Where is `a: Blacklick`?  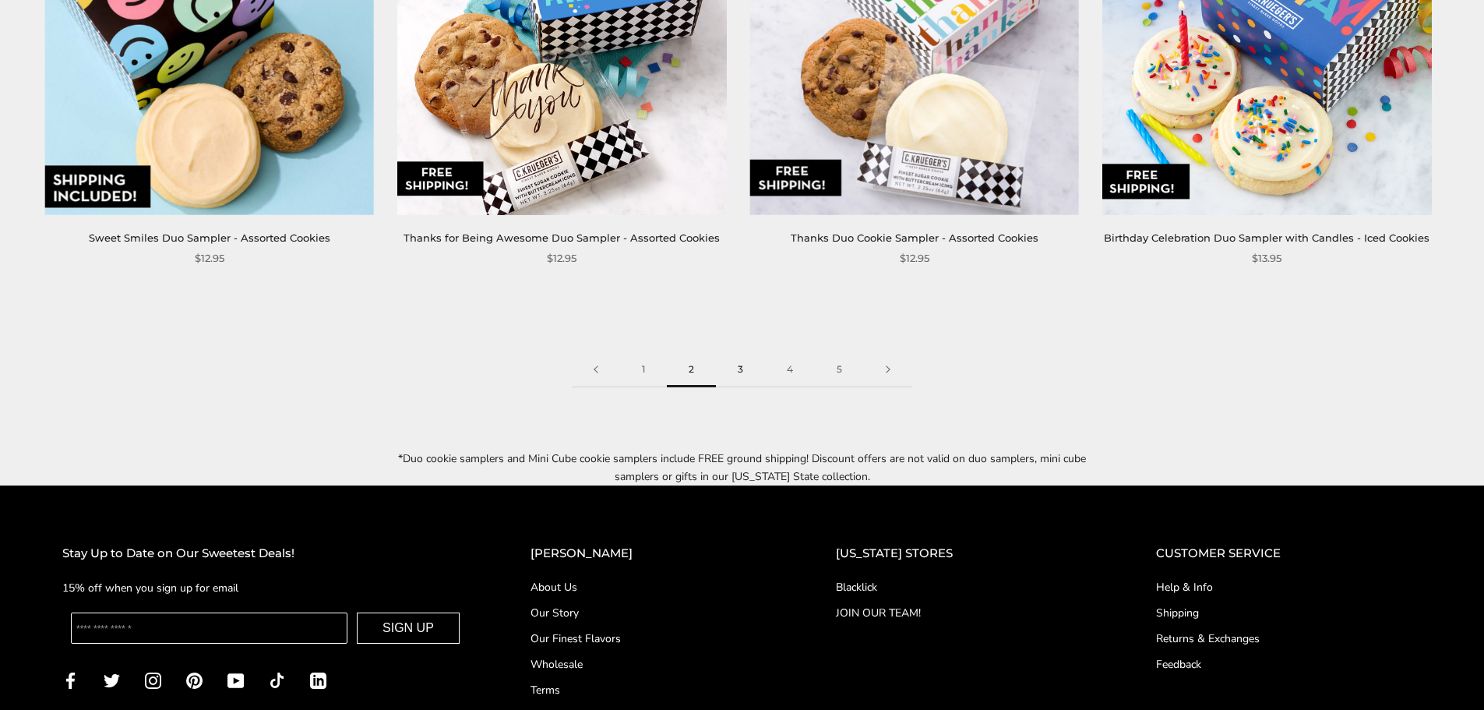
a: Blacklick is located at coordinates (964, 587).